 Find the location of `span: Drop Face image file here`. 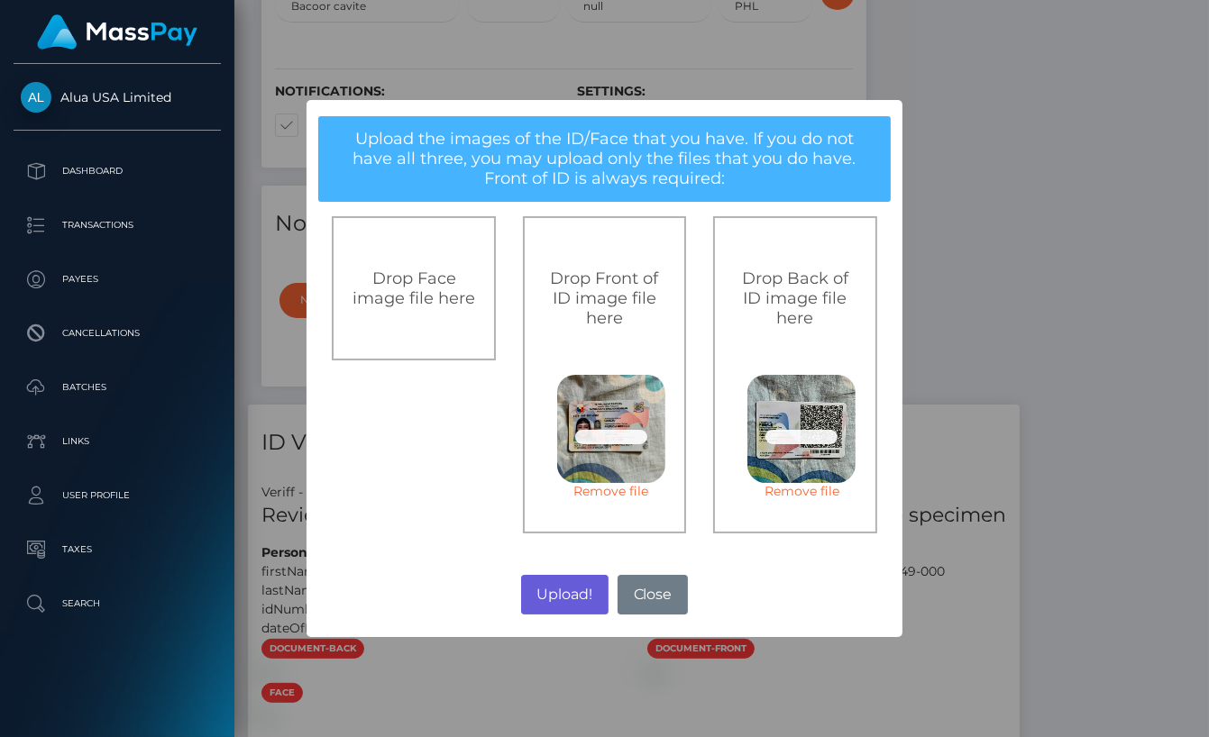

span: Drop Face image file here is located at coordinates (414, 288).